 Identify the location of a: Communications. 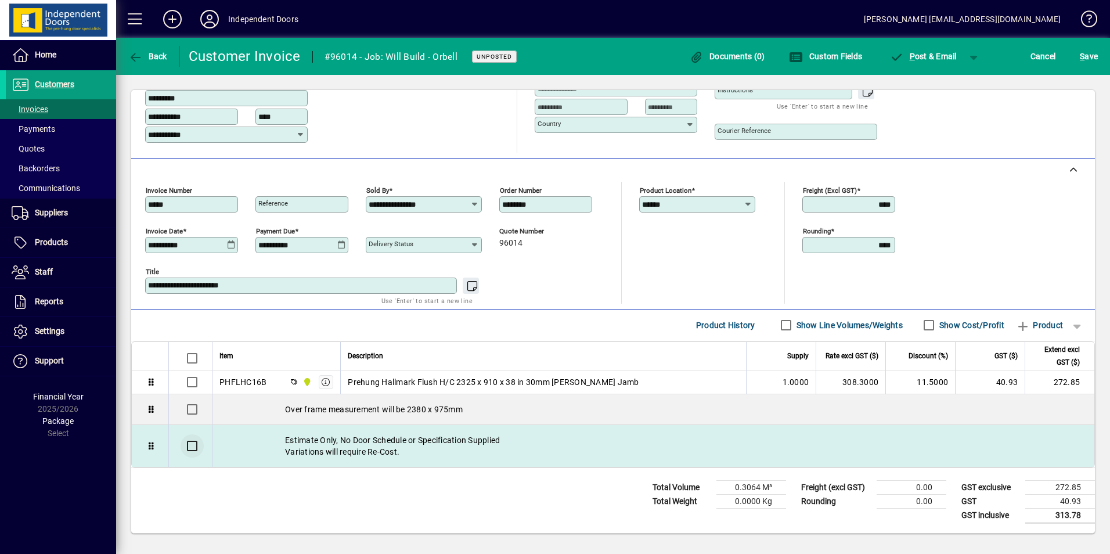
(61, 188).